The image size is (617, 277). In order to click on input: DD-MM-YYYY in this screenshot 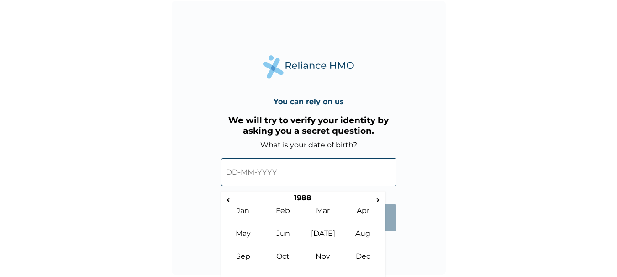, I will do `click(309, 172)`.